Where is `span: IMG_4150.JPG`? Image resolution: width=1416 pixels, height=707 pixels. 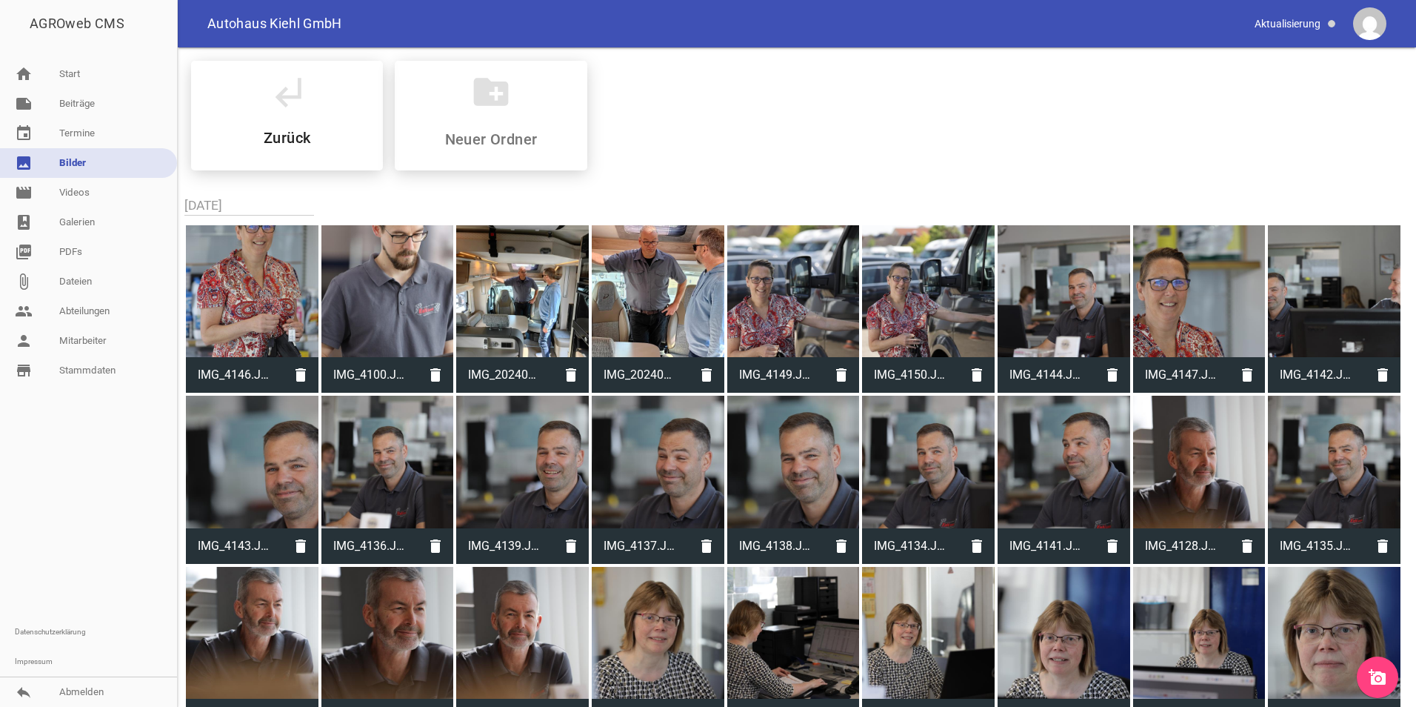 span: IMG_4150.JPG is located at coordinates (910, 375).